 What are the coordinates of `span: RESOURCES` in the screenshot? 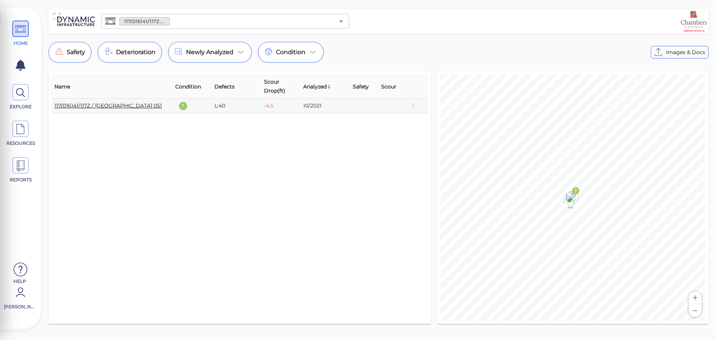 It's located at (21, 143).